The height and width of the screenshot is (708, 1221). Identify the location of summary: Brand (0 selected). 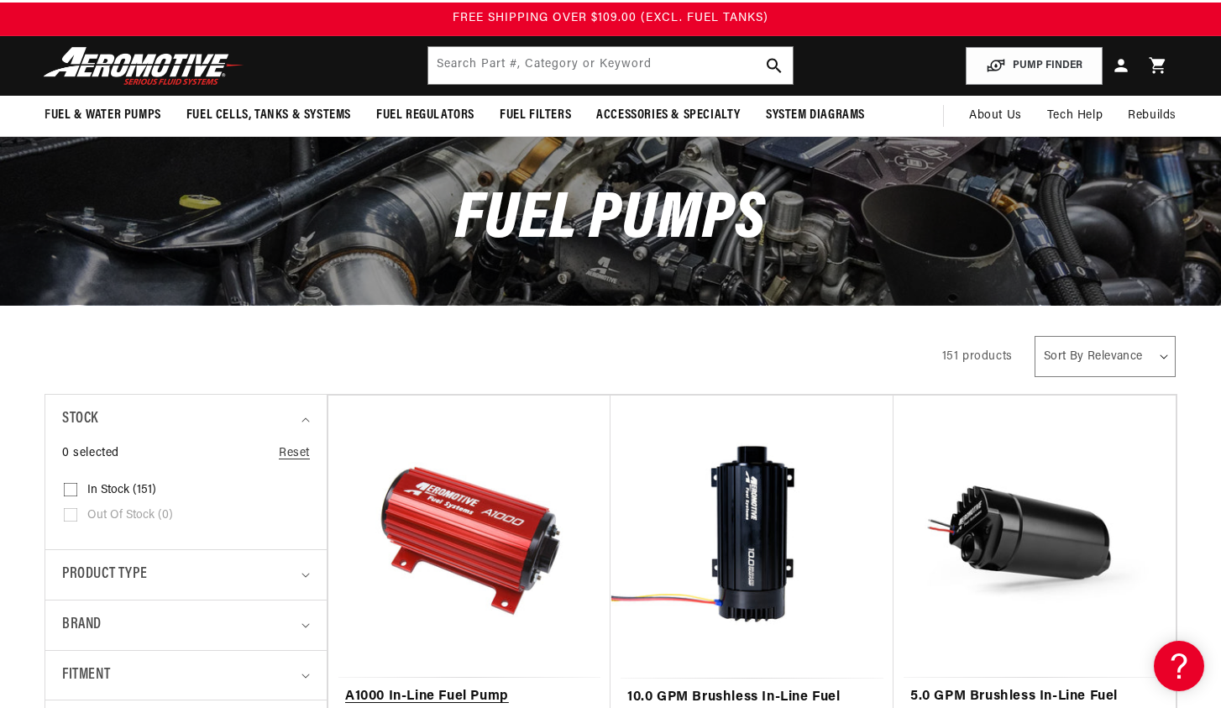
(186, 625).